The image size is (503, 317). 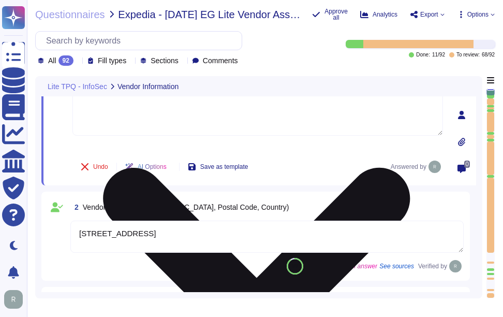 What do you see at coordinates (468, 55) in the screenshot?
I see `span: To review:` at bounding box center [468, 55].